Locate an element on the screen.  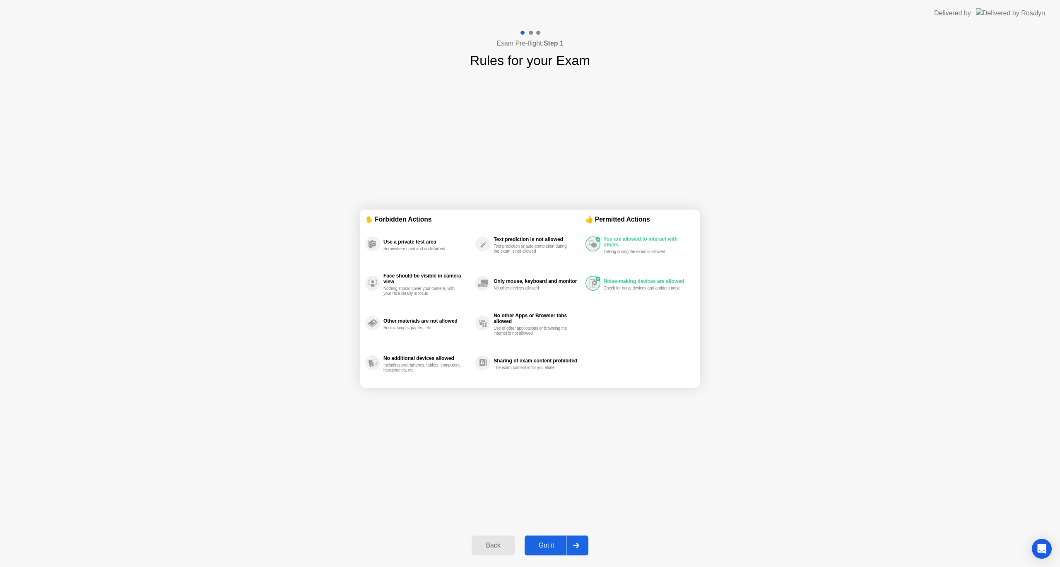
div: Text prediction or auto-completion during the exam is not allowed is located at coordinates (532, 249).